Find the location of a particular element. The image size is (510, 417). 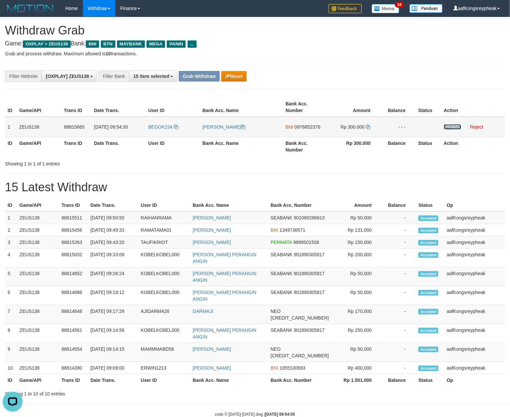

img: MOTION_logo.png is located at coordinates (30, 8).